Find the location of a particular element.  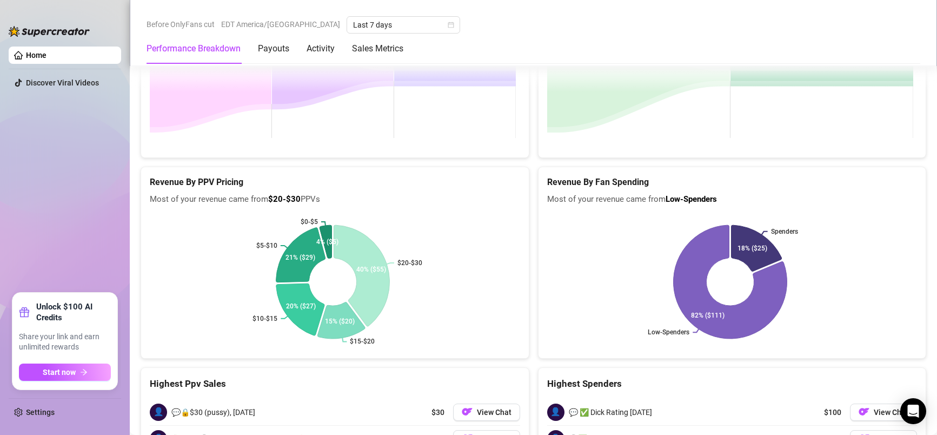

span: $30 is located at coordinates (438, 412).